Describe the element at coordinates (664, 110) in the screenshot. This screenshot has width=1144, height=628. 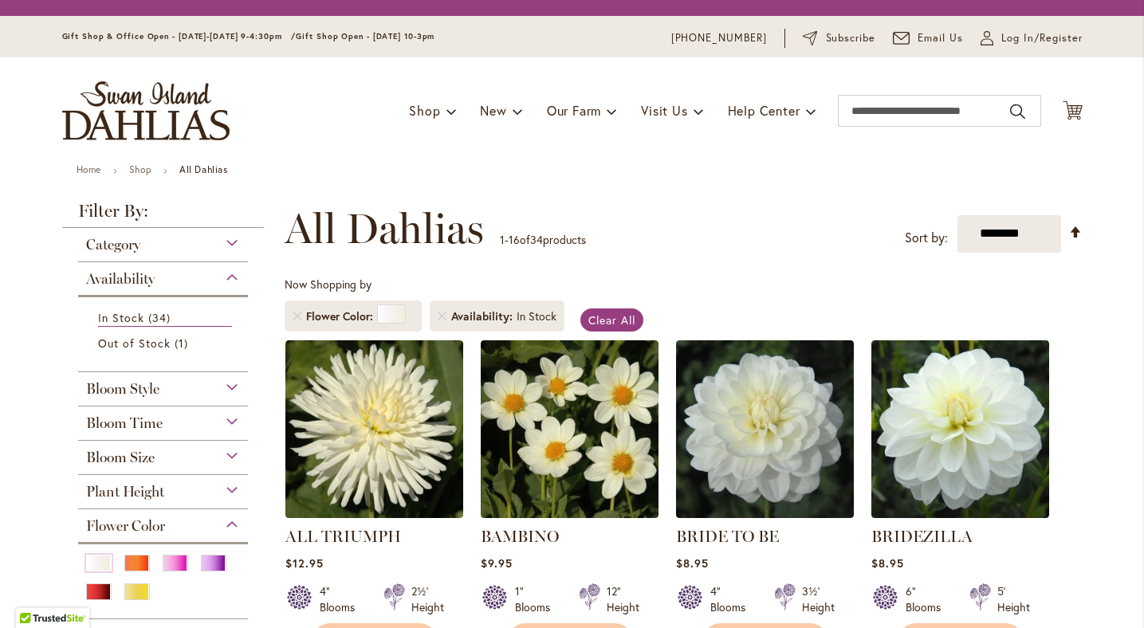
I see `span: Visit Us` at that location.